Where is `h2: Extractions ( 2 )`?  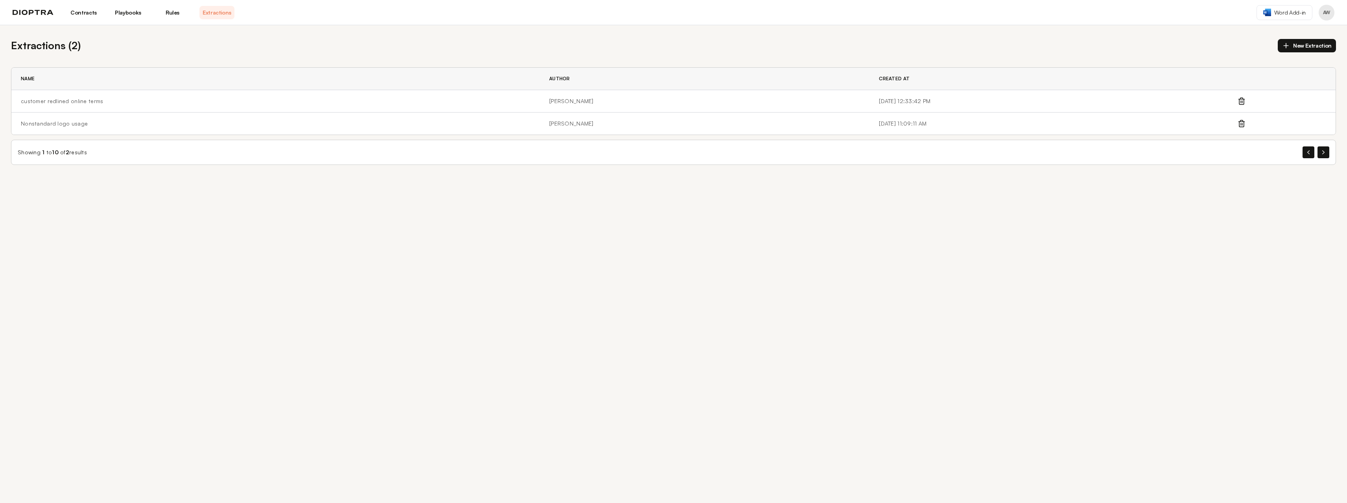 h2: Extractions ( 2 ) is located at coordinates (46, 45).